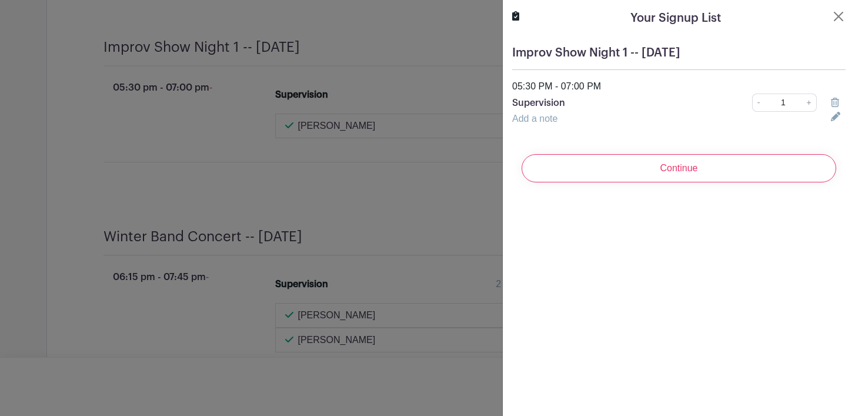 The image size is (855, 416). What do you see at coordinates (678, 168) in the screenshot?
I see `input: Continue` at bounding box center [678, 168].